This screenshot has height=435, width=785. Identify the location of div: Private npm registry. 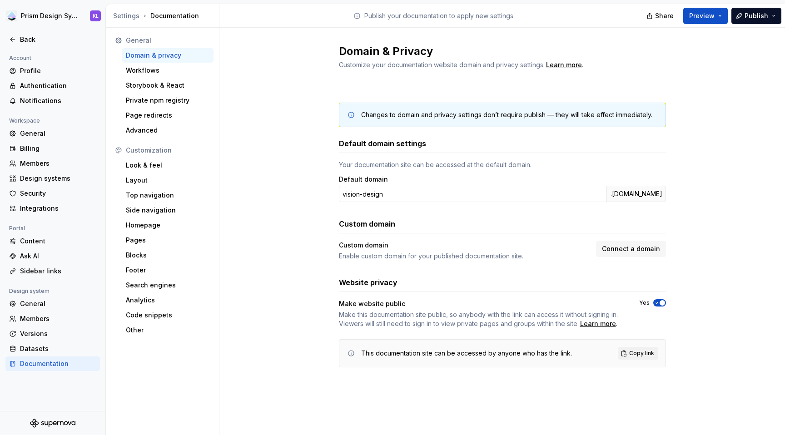
(168, 100).